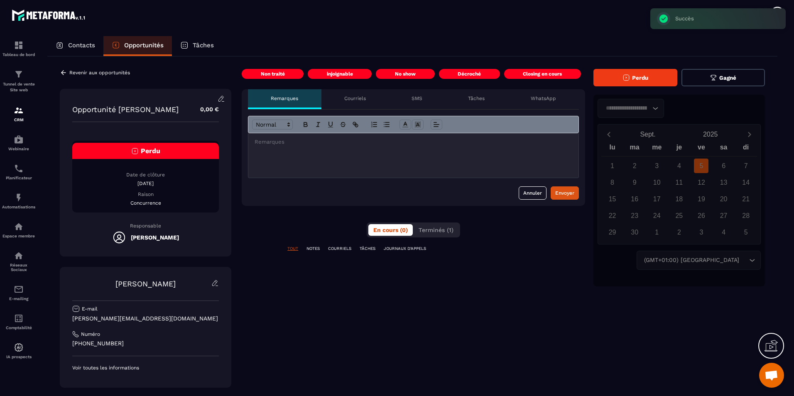  Describe the element at coordinates (19, 87) in the screenshot. I see `p: Tunnel de vente Site web` at that location.